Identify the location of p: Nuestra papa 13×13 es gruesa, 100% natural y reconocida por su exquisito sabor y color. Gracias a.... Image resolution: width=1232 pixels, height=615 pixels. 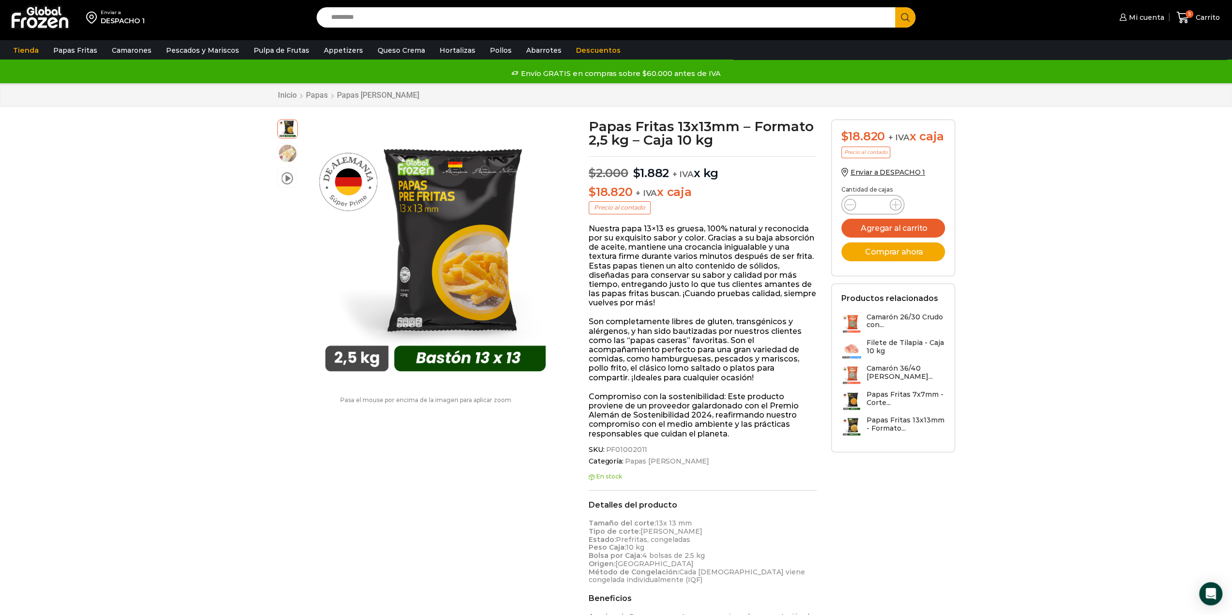
(702, 266).